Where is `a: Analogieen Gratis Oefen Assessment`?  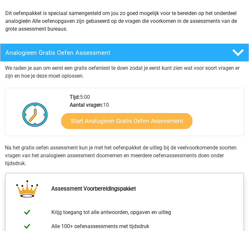 a: Analogieen Gratis Oefen Assessment is located at coordinates (124, 53).